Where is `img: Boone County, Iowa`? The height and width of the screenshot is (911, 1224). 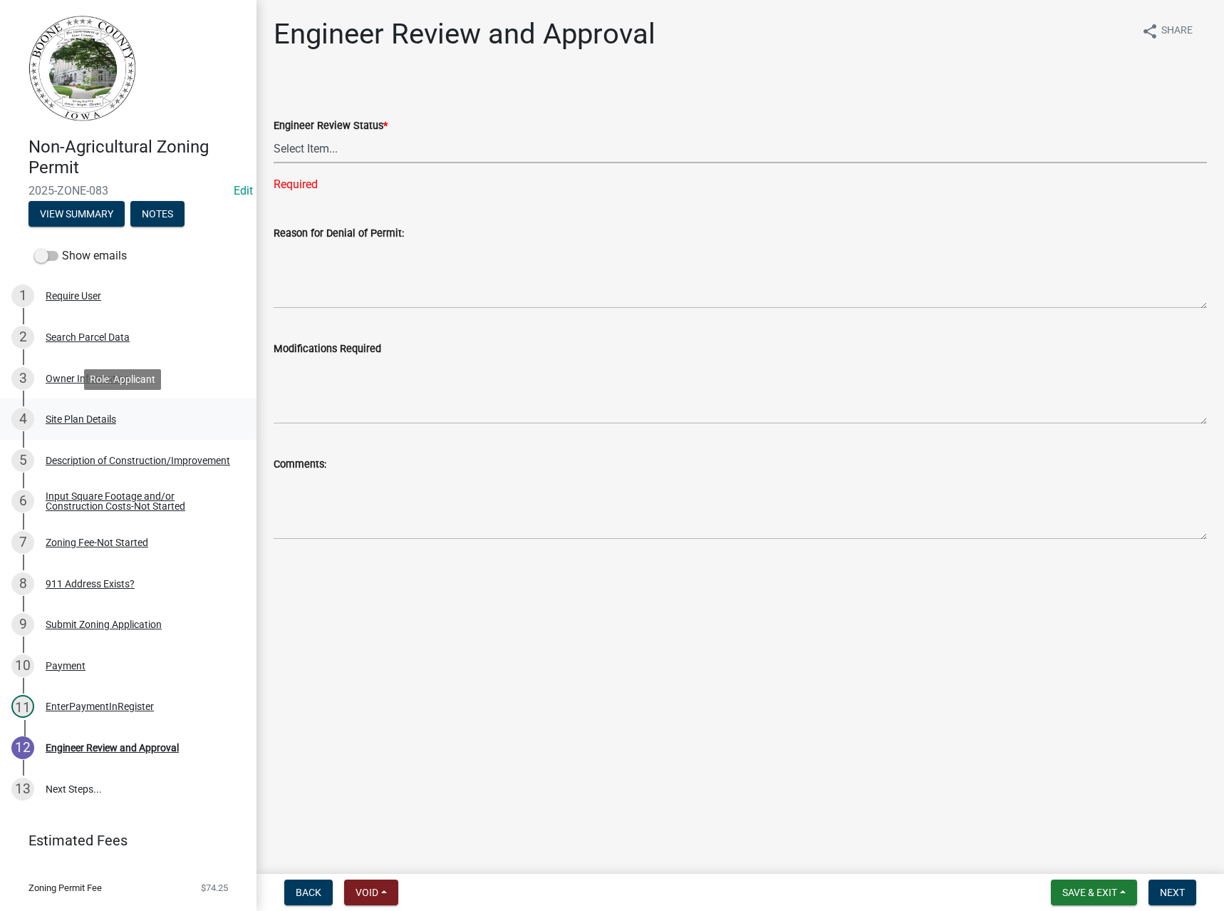
img: Boone County, Iowa is located at coordinates (83, 68).